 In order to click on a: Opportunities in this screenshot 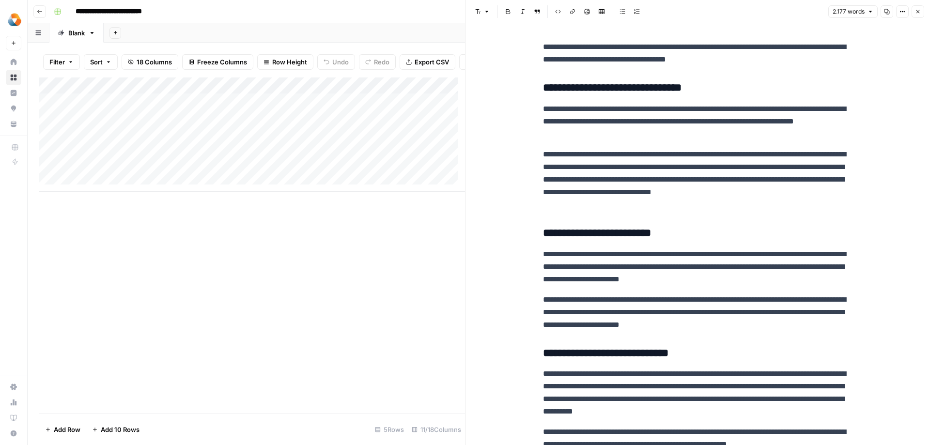, I will do `click(14, 108)`.